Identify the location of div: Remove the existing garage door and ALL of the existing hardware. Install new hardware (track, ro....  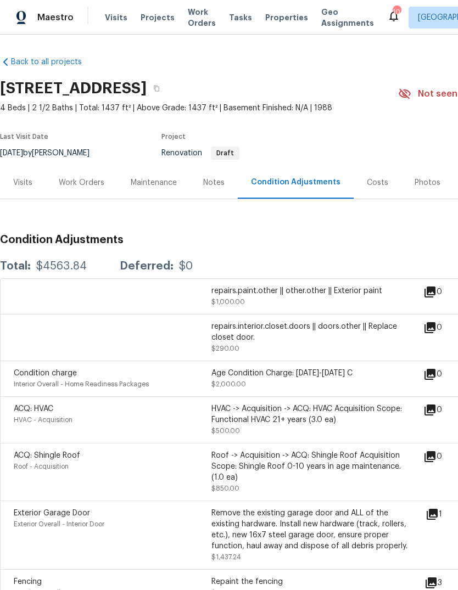
(310, 529).